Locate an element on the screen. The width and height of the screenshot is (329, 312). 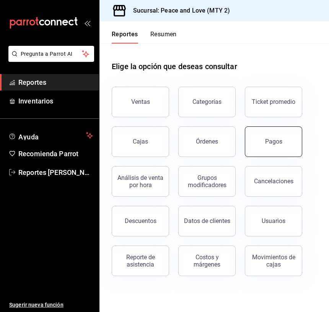
button: Órdenes is located at coordinates (207, 142).